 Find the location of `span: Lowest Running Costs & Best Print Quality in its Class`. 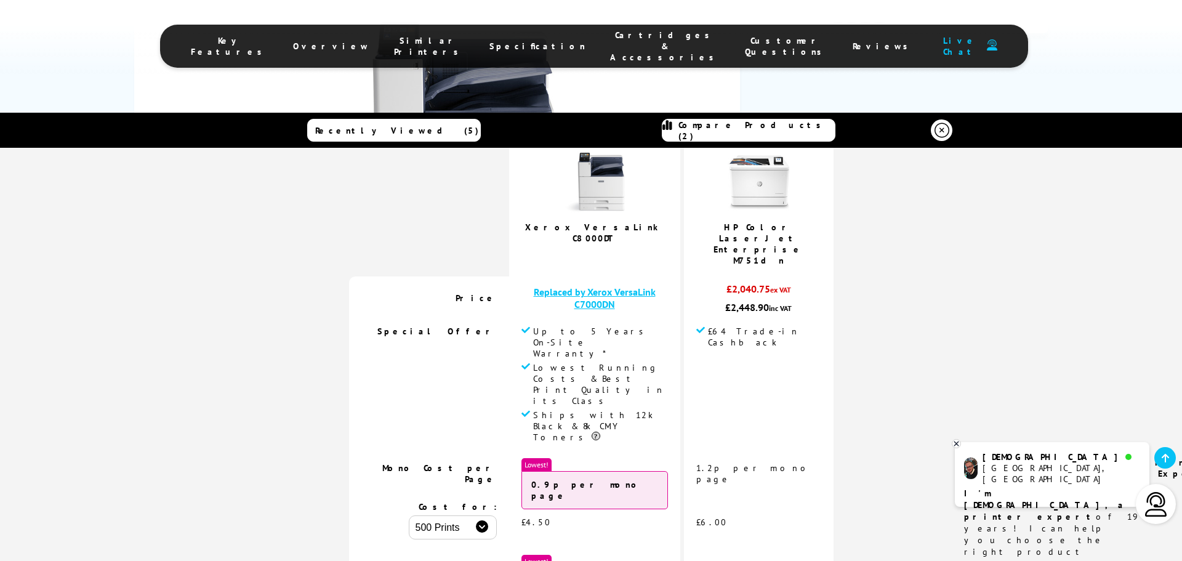

span: Lowest Running Costs & Best Print Quality in its Class is located at coordinates (600, 384).